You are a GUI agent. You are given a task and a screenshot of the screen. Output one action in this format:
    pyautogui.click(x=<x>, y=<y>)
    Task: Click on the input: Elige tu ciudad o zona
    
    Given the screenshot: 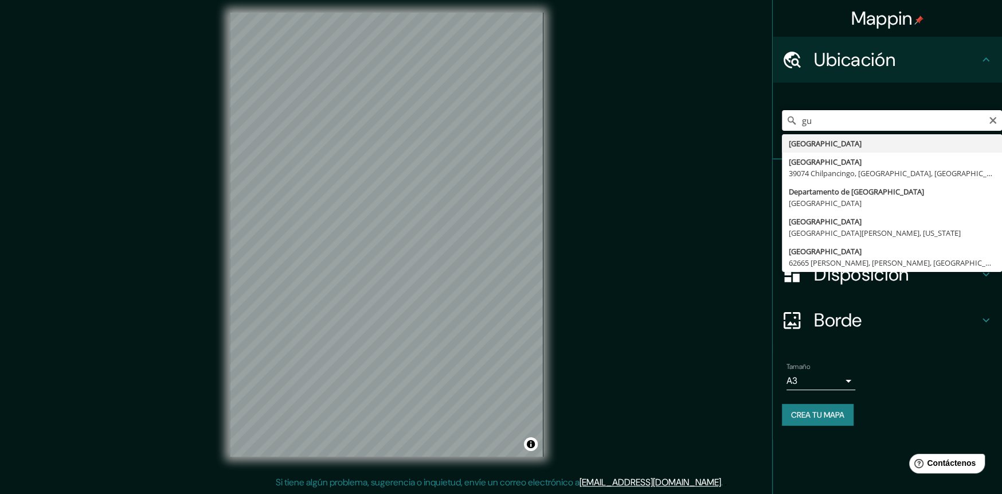 What is the action you would take?
    pyautogui.click(x=892, y=120)
    